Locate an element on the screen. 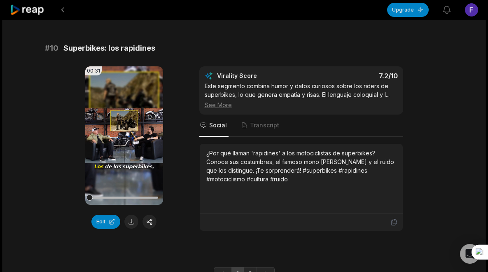 This screenshot has height=272, width=488. span: # 10 is located at coordinates (51, 48).